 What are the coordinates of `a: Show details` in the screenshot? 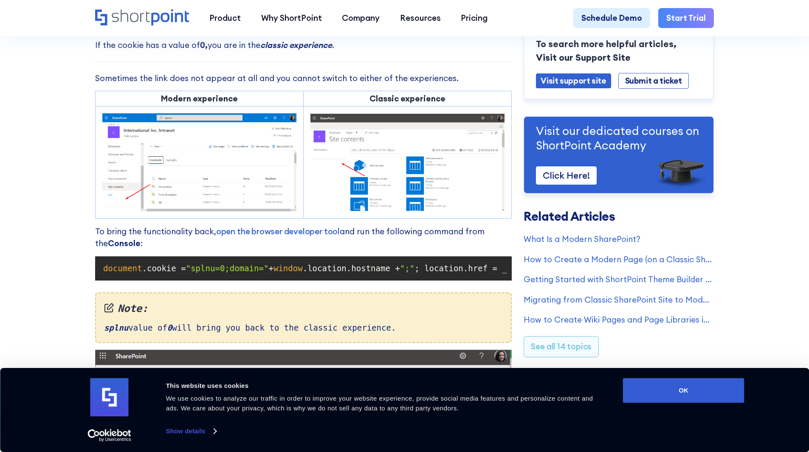 It's located at (191, 431).